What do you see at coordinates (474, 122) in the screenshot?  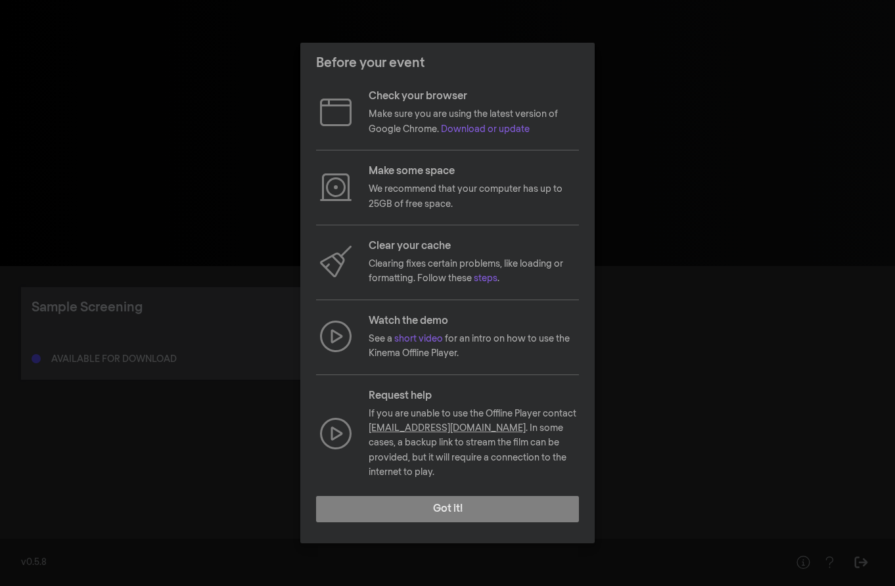 I see `p: Make sure you are using the latest version of Google Chrome.` at bounding box center [474, 122].